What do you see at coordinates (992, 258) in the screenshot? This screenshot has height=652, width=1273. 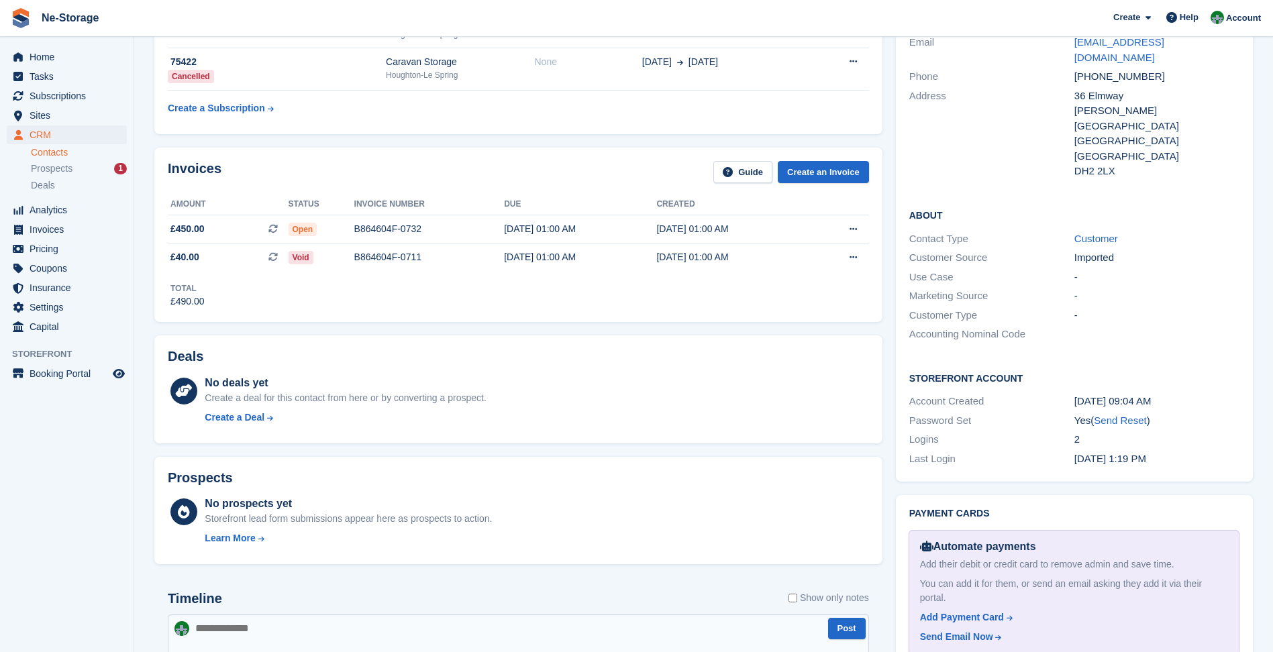 I see `div: Customer Source` at bounding box center [992, 258].